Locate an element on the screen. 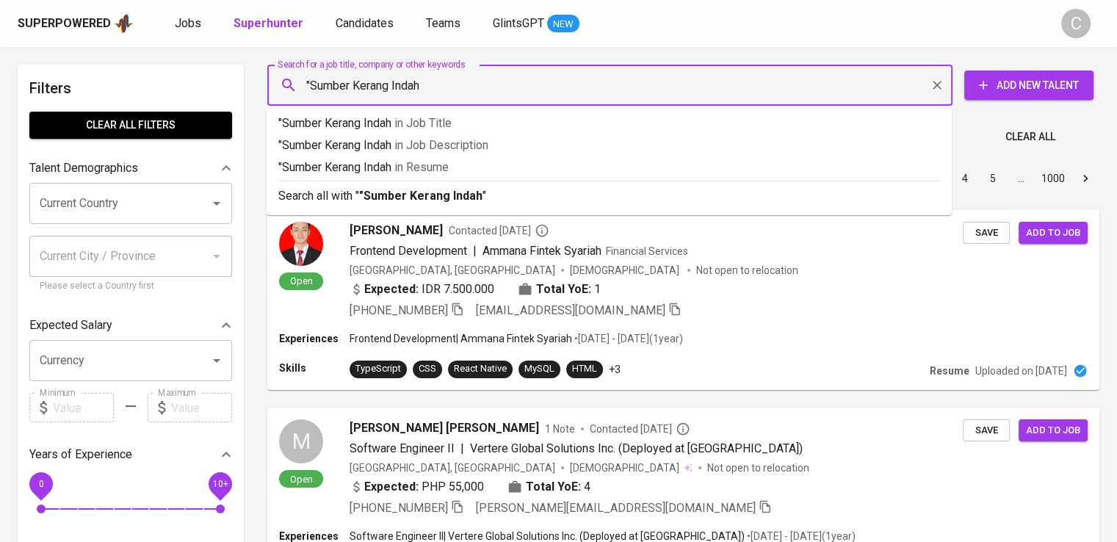  span: Software Engineer II is located at coordinates (402, 448).